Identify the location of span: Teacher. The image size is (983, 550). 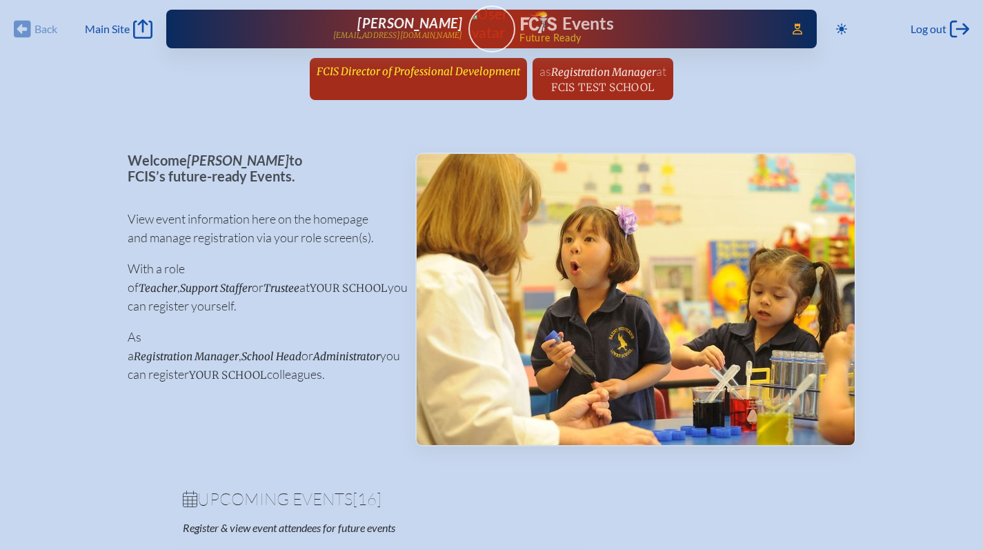
(158, 288).